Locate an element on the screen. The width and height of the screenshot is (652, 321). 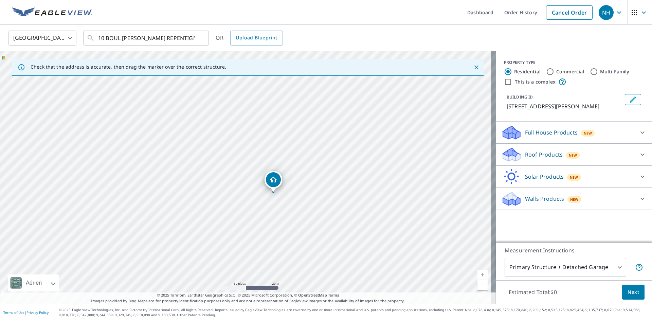
p: Full House Products is located at coordinates (551, 132).